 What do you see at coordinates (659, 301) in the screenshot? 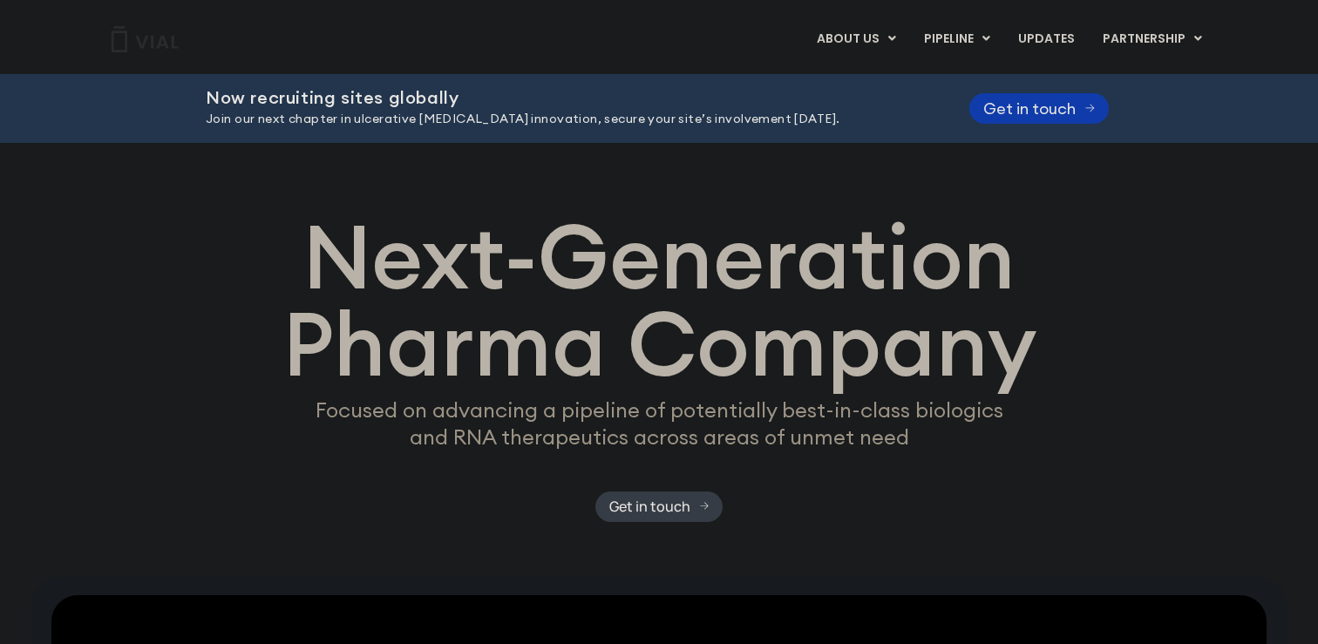
I see `h1: Next-Generation Pharma Company` at bounding box center [659, 301].